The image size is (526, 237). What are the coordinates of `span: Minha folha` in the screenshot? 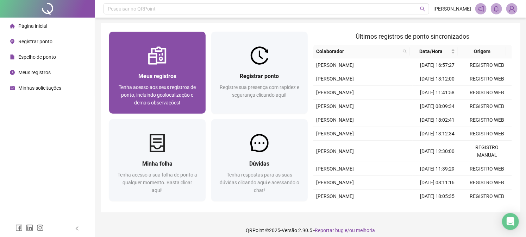 It's located at (157, 164).